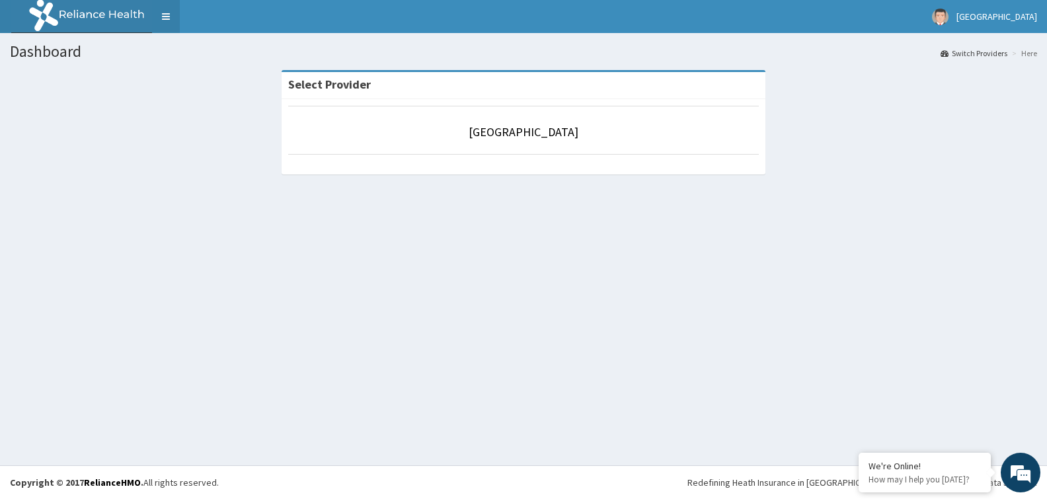  What do you see at coordinates (925, 479) in the screenshot?
I see `p: How may I help you today?` at bounding box center [925, 479].